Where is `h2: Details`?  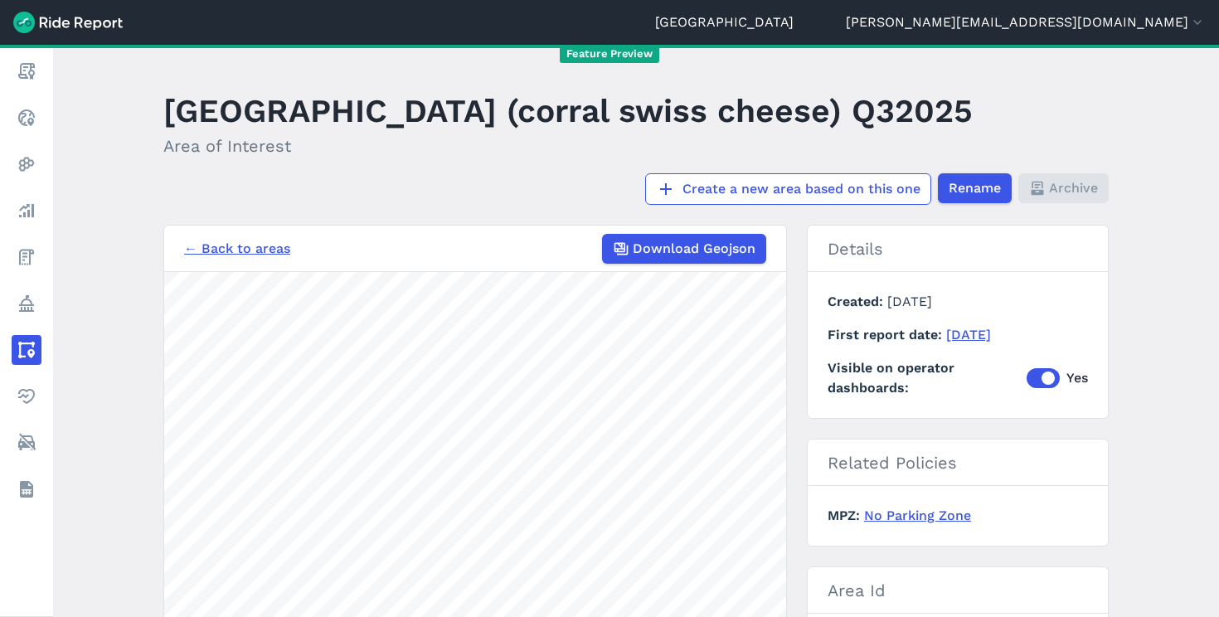 h2: Details is located at coordinates (958, 249).